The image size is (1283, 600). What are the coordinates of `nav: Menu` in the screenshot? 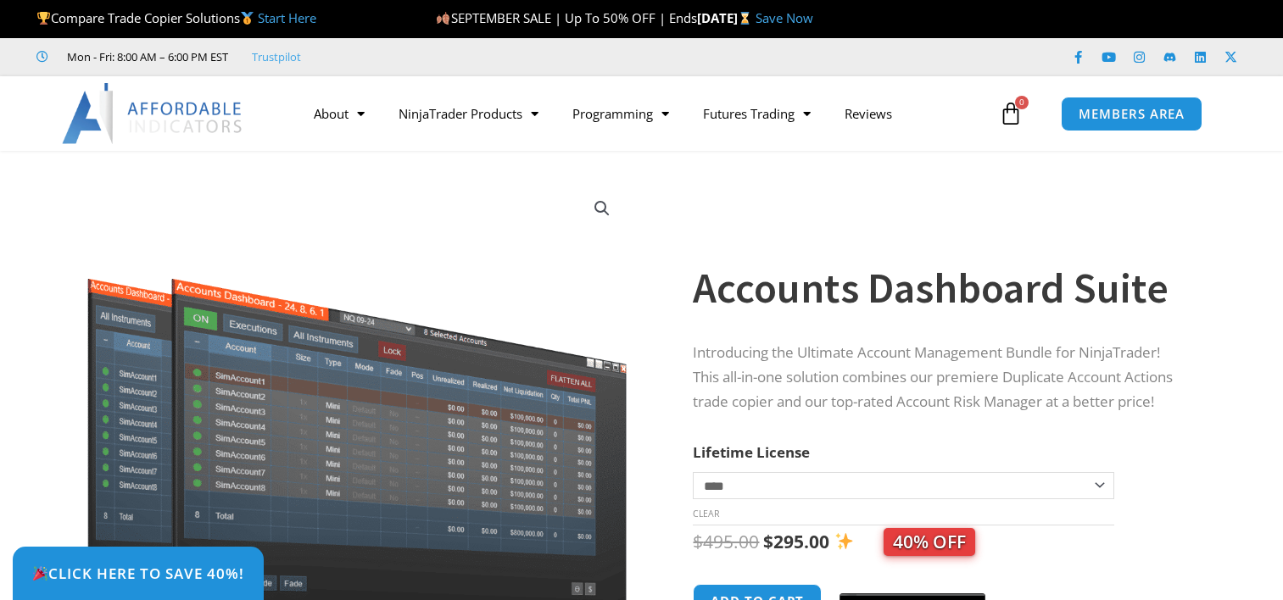 It's located at (645, 114).